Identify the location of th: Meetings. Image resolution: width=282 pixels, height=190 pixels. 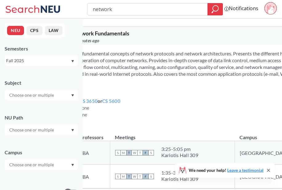
(172, 134).